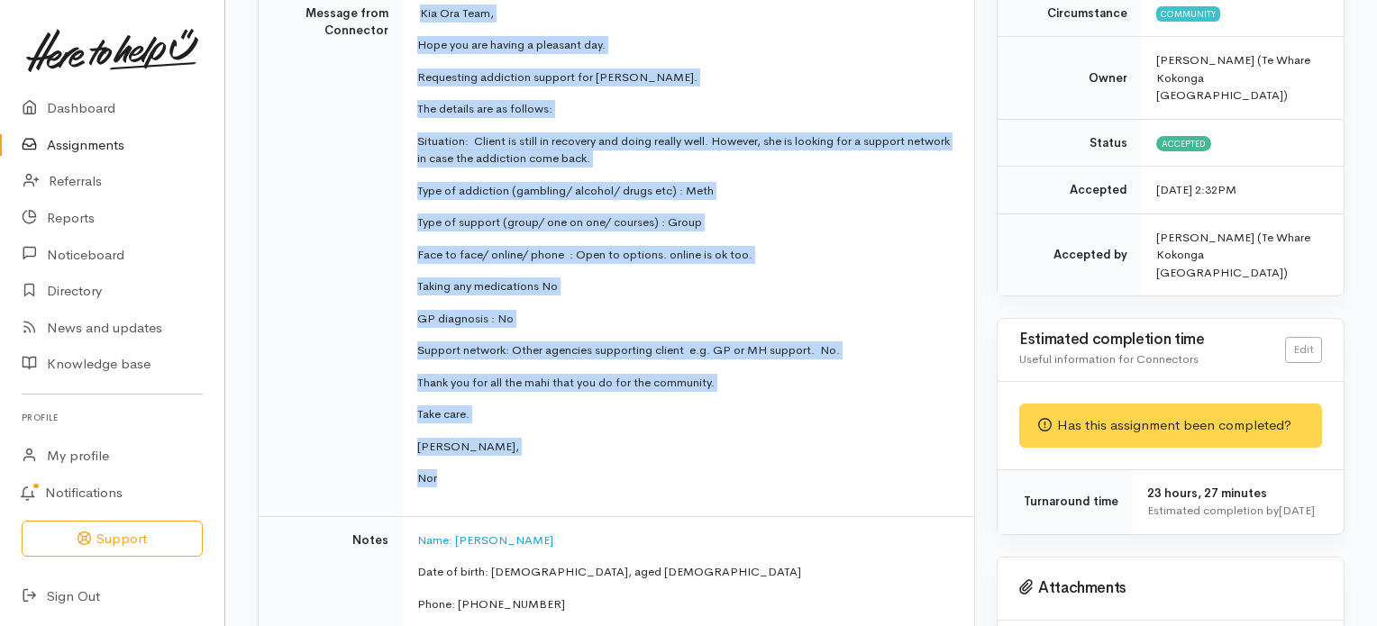  I want to click on td: Status, so click(1070, 142).